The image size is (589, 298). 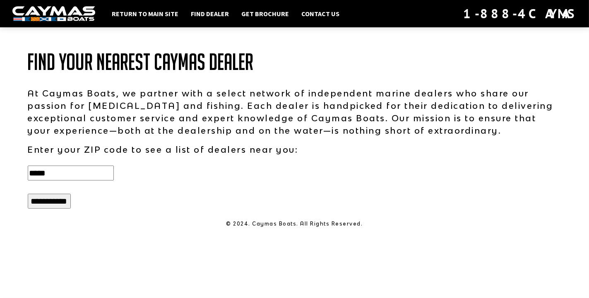 I want to click on p: © 2024. Caymas Boats. All Rights Reserved., so click(x=295, y=224).